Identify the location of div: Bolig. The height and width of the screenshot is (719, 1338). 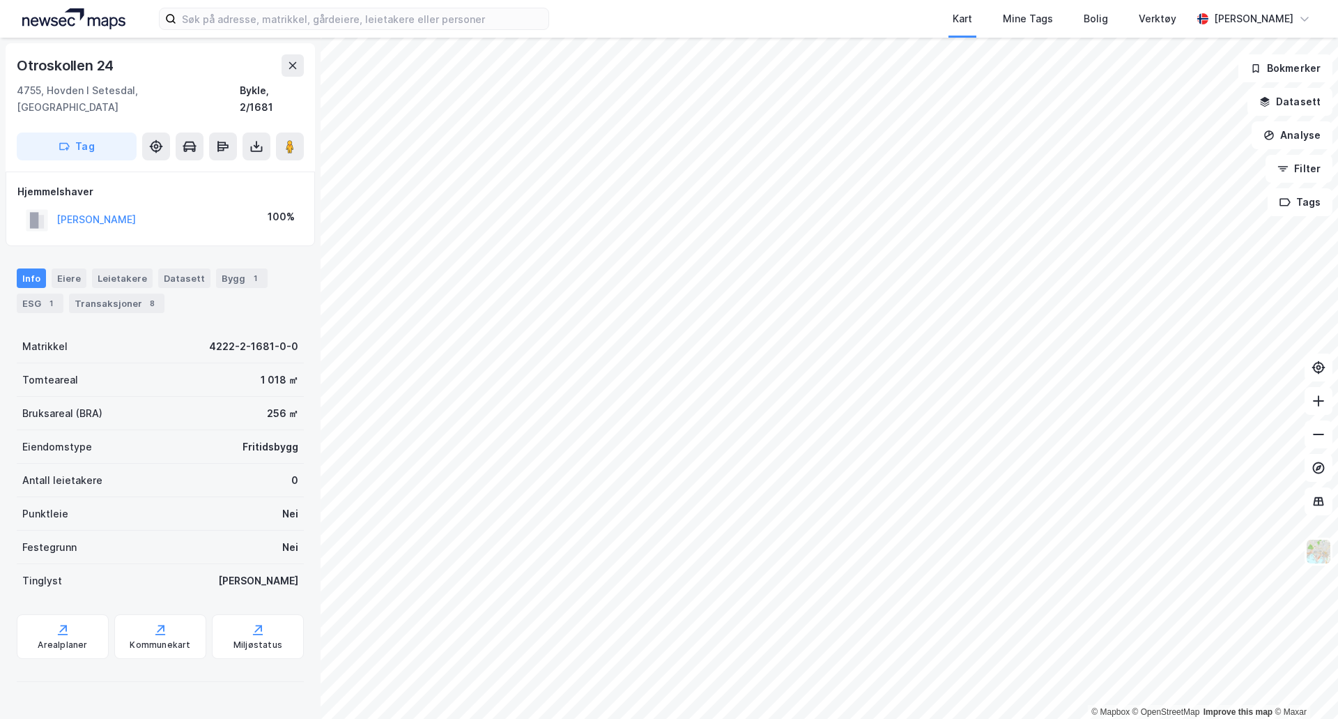
(1096, 19).